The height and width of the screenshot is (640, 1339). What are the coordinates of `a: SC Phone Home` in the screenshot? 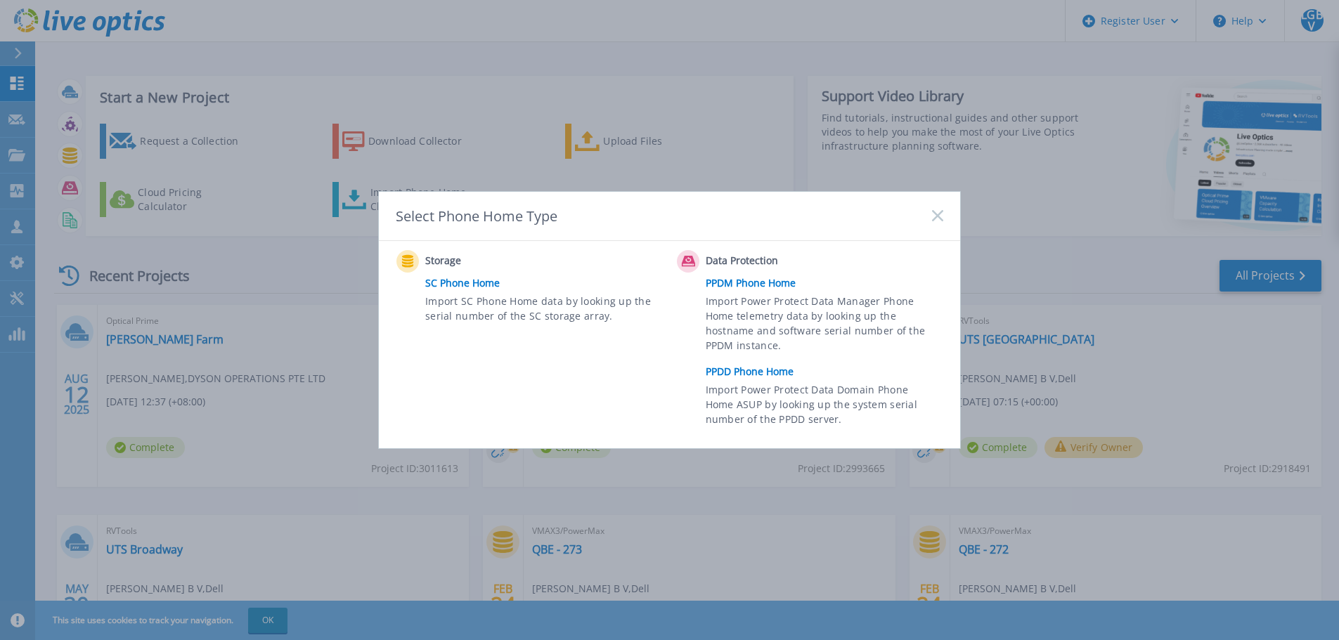 It's located at (548, 283).